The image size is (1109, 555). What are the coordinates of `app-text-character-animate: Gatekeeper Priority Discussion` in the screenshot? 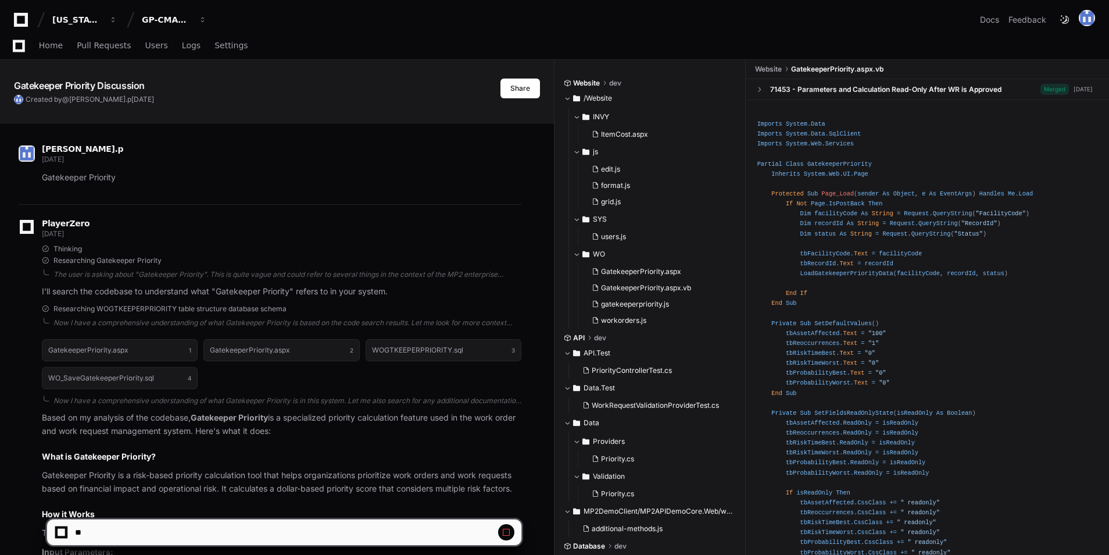 It's located at (79, 85).